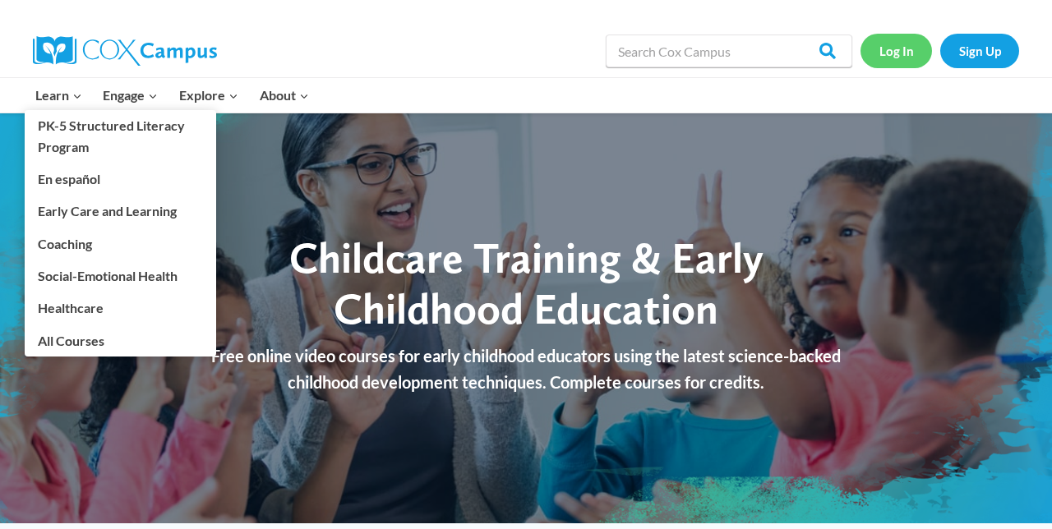 This screenshot has width=1052, height=529. What do you see at coordinates (209, 95) in the screenshot?
I see `button: Child menu of Explore` at bounding box center [209, 95].